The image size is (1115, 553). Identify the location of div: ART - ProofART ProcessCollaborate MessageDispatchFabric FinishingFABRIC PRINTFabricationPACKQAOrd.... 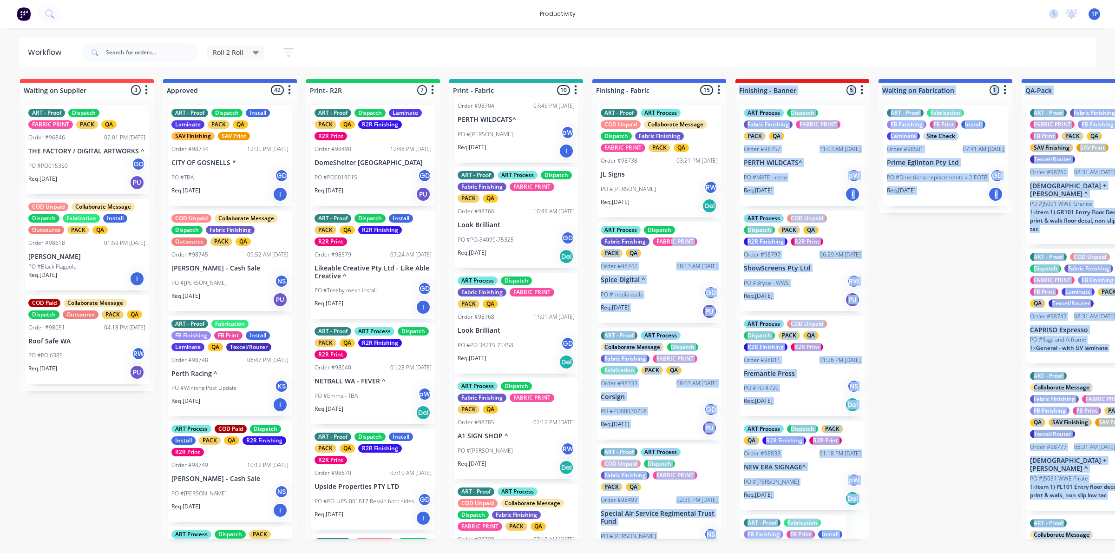
(659, 384).